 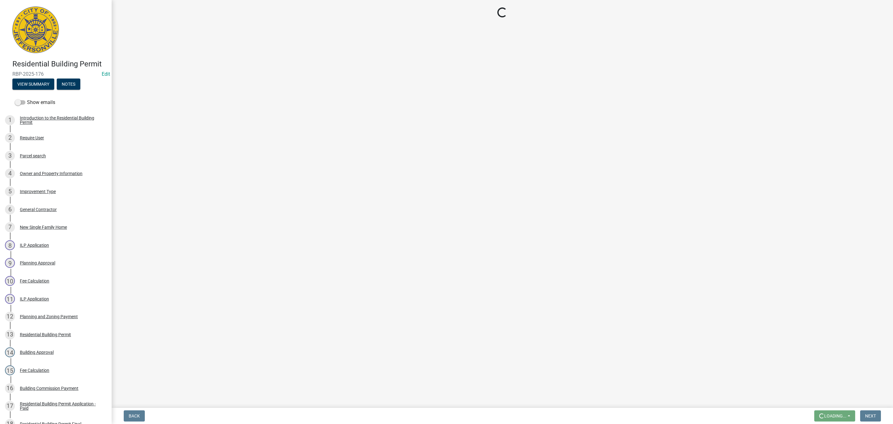 I want to click on div: Planning Approval, so click(x=38, y=263).